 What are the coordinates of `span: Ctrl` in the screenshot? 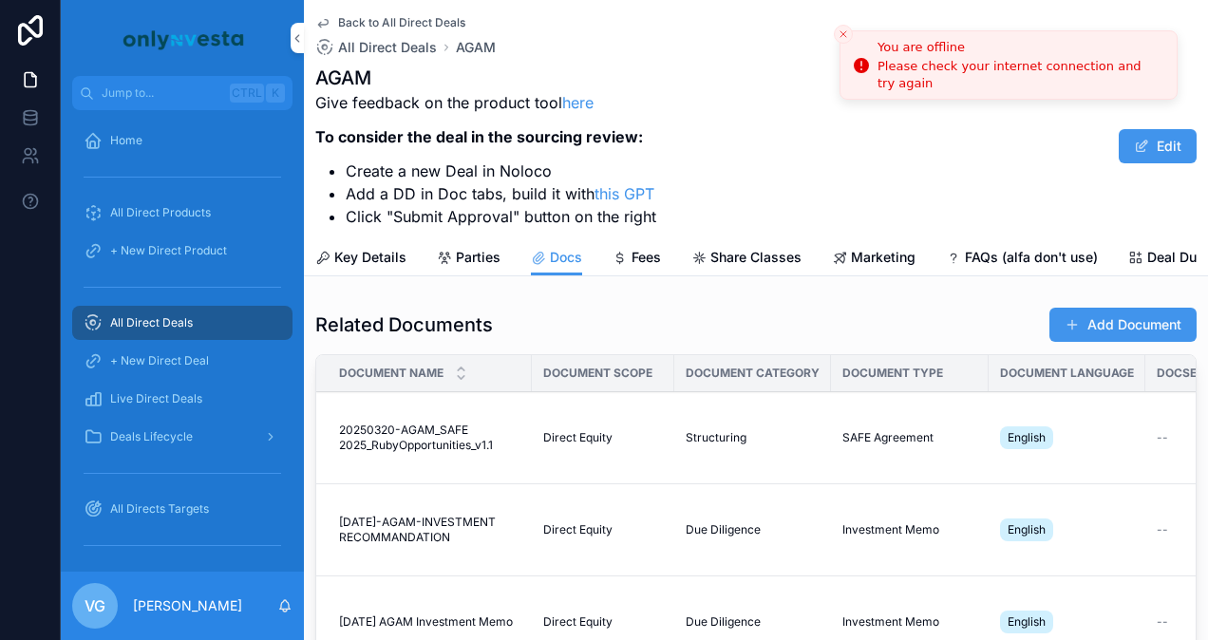 It's located at (247, 93).